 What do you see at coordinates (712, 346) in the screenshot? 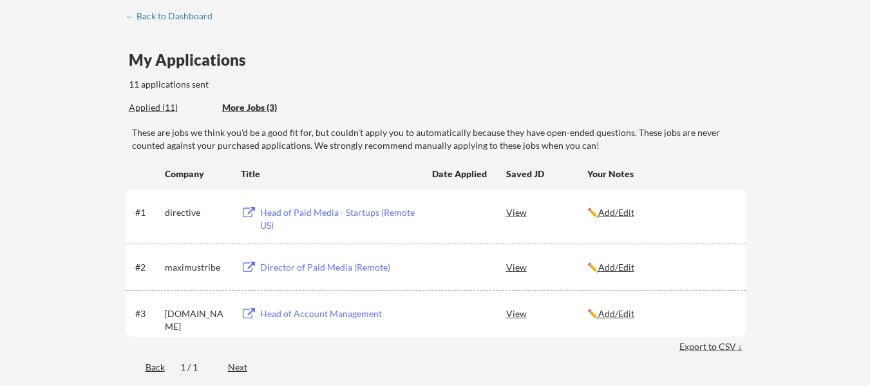
I see `div: Export to CSV ↓` at bounding box center [712, 346].